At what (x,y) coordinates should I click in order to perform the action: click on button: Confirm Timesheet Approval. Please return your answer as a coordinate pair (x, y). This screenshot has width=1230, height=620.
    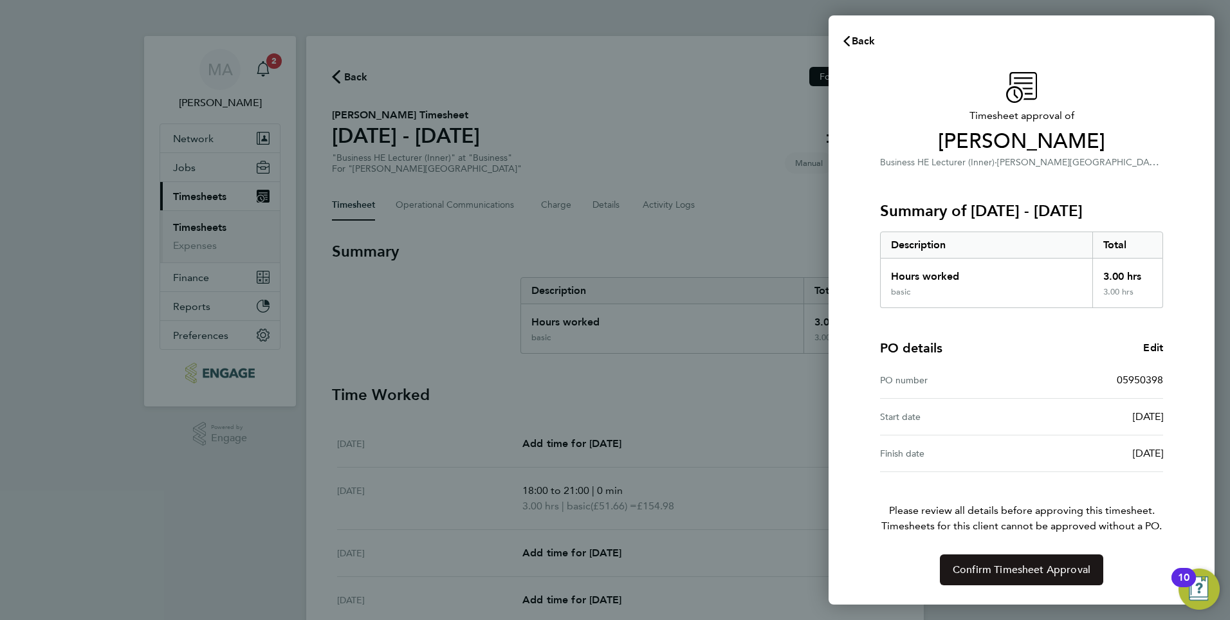
    Looking at the image, I should click on (1022, 570).